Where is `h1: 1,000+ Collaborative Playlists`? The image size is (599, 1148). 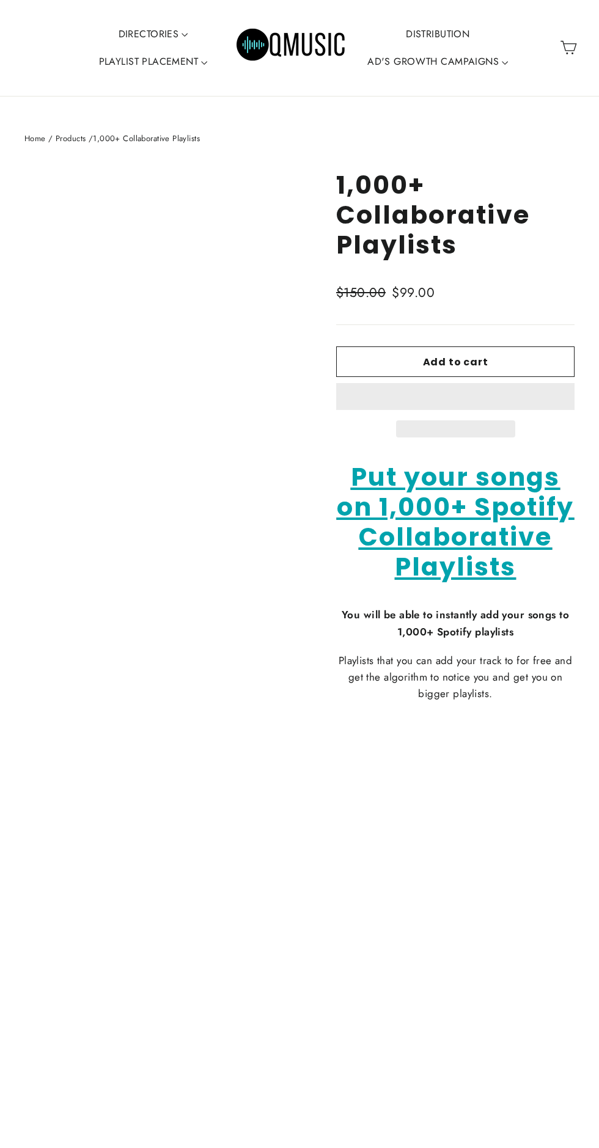
h1: 1,000+ Collaborative Playlists is located at coordinates (455, 215).